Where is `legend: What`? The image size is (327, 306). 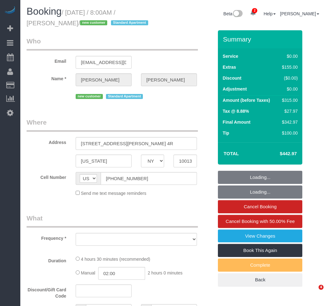
legend: What is located at coordinates (112, 220).